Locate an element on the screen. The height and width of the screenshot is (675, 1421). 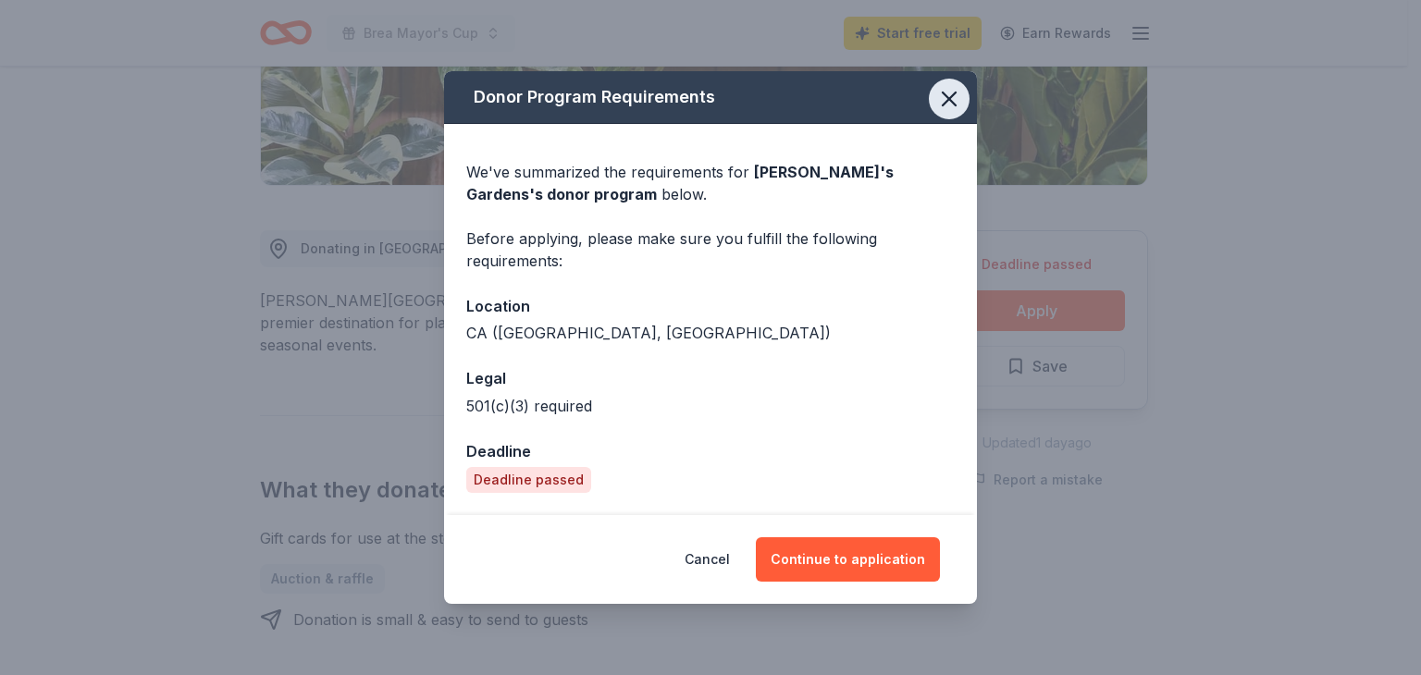
div: 501(c)(3) required is located at coordinates (710, 406).